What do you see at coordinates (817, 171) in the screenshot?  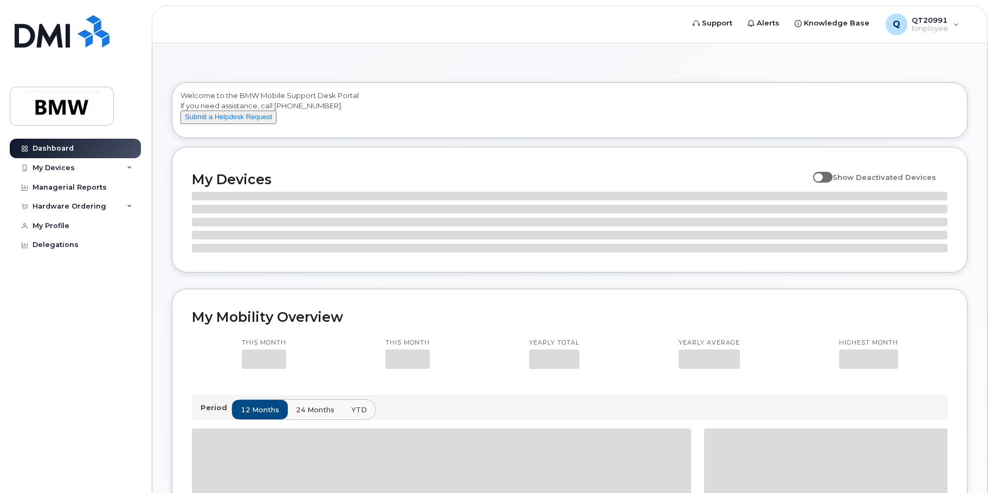 I see `input: Show Deactivated Devices` at bounding box center [817, 171].